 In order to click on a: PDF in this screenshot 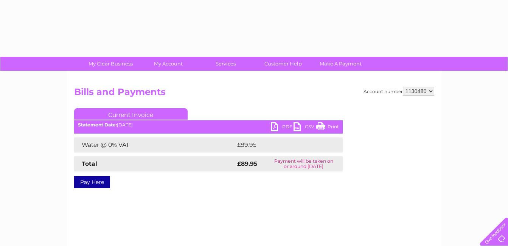, I will do `click(282, 128)`.